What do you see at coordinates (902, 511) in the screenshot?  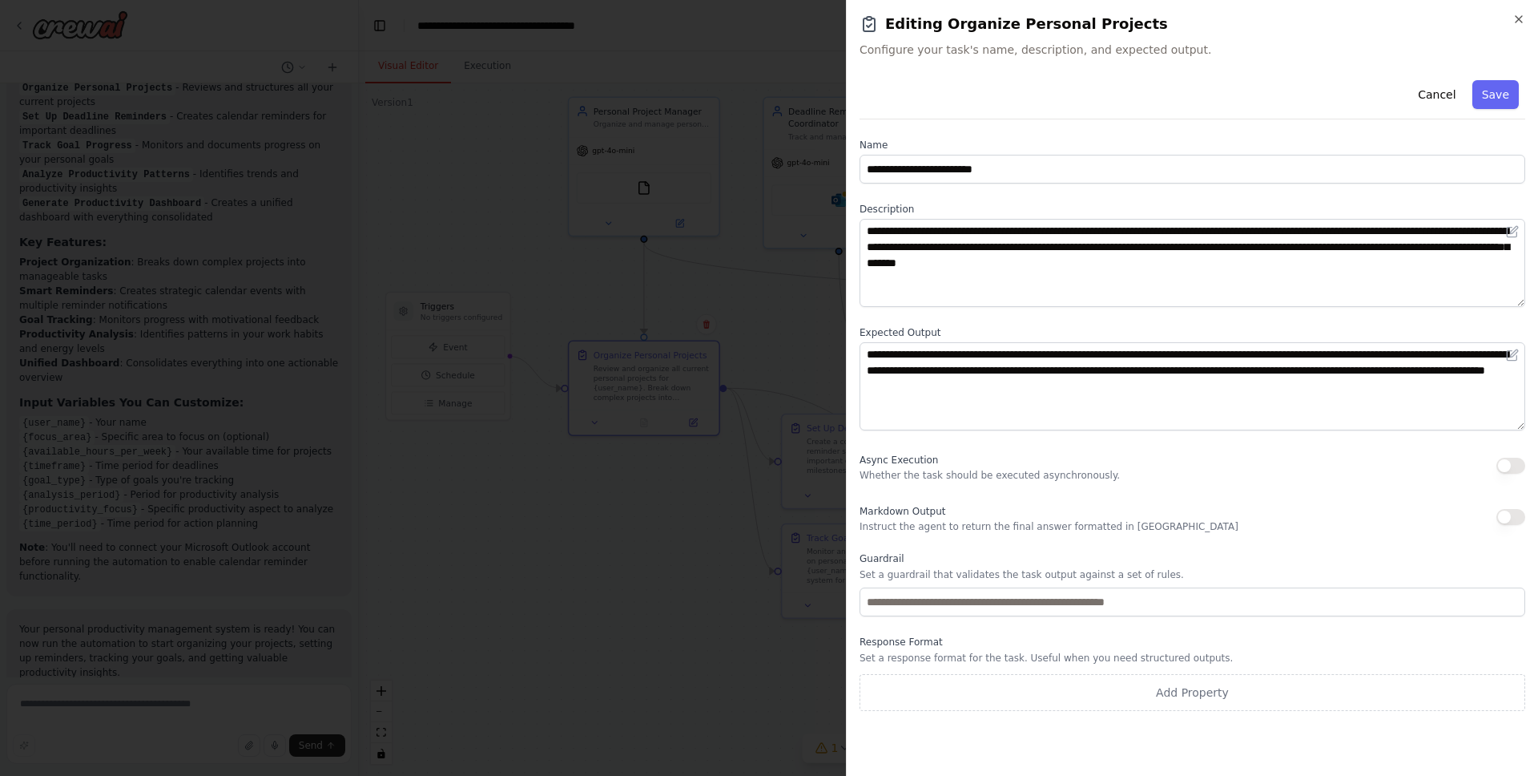 I see `span: Markdown Output` at bounding box center [902, 511].